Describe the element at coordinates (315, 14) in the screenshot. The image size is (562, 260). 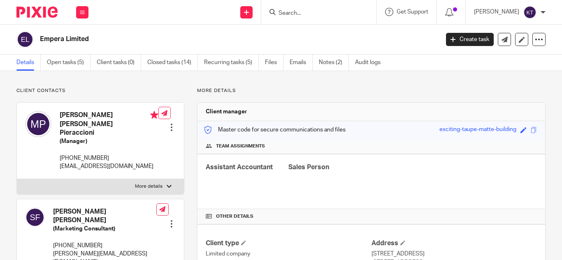
I see `input: Search` at that location.